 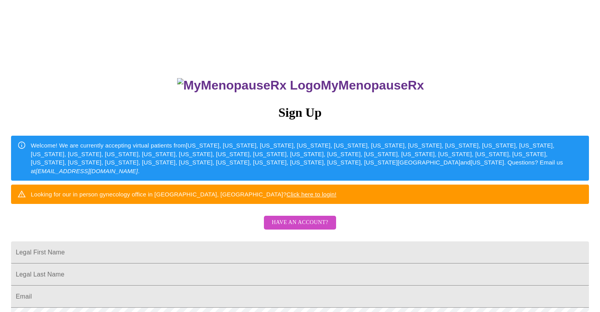 I want to click on img: MyMenopauseRx Logo, so click(x=249, y=85).